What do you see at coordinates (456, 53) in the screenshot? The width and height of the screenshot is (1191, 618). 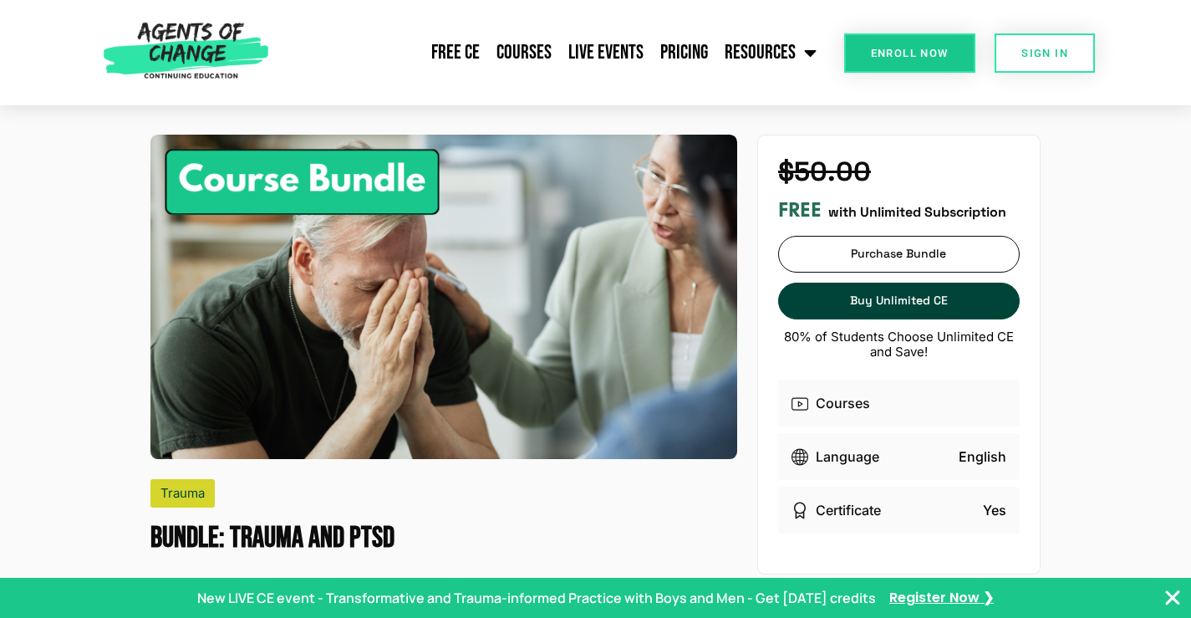 I see `a: Free CE` at bounding box center [456, 53].